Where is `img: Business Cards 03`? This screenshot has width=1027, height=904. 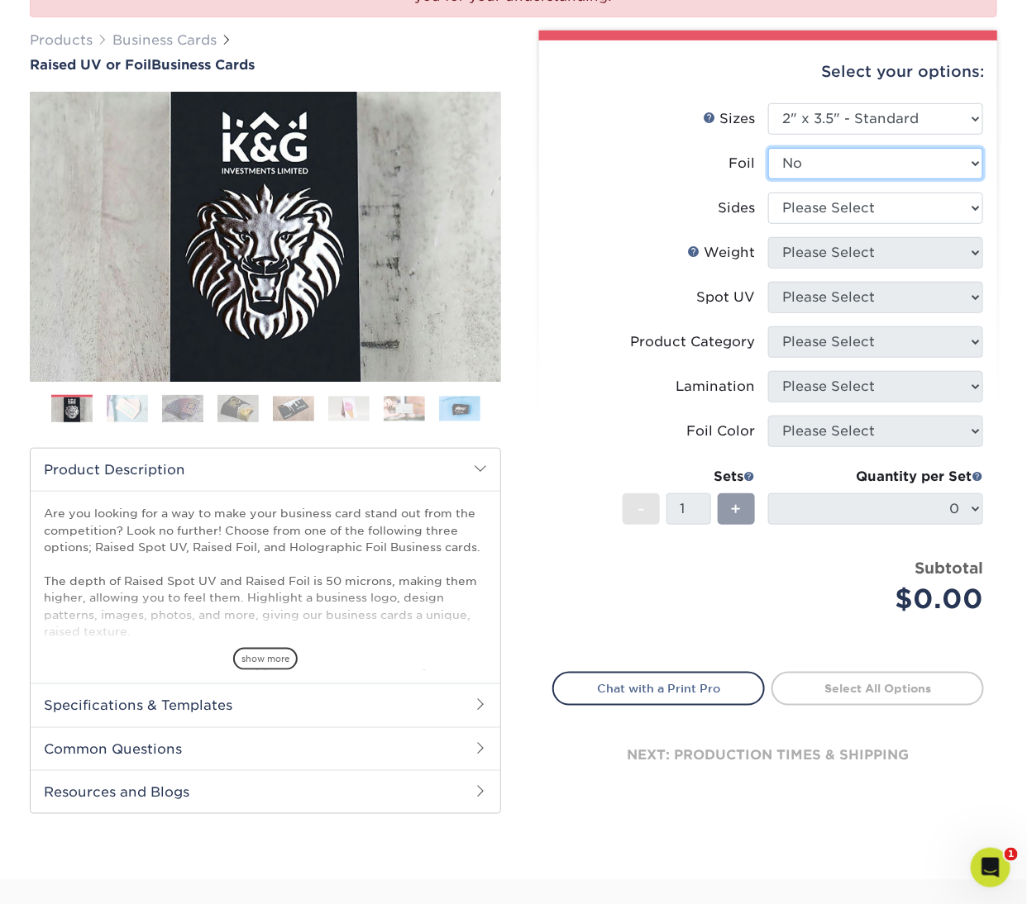 img: Business Cards 03 is located at coordinates (183, 409).